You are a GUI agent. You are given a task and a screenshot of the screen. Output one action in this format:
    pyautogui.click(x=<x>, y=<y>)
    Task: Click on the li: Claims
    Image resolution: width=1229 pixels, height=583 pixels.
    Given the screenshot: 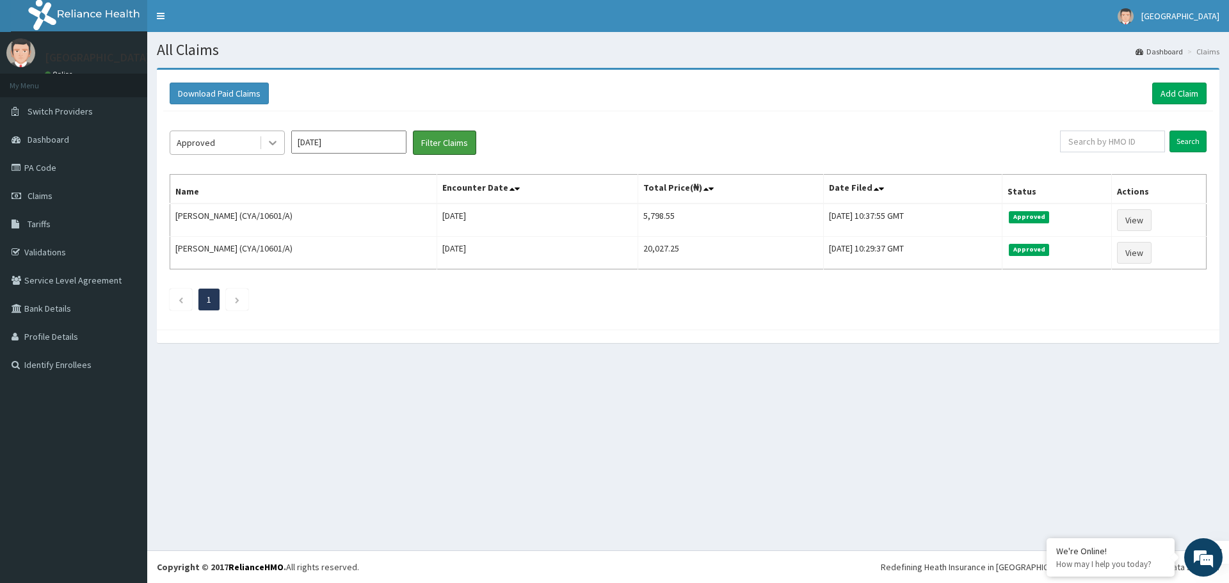 What is the action you would take?
    pyautogui.click(x=1201, y=51)
    